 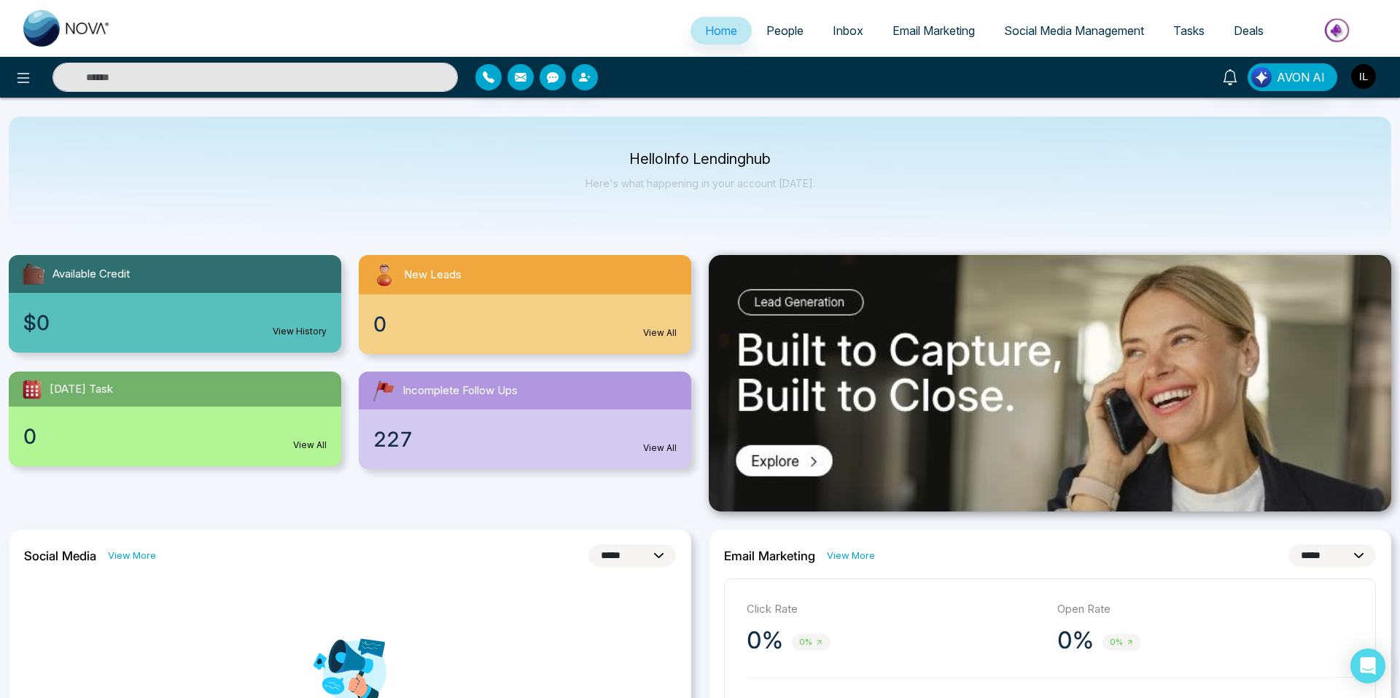 What do you see at coordinates (1301, 77) in the screenshot?
I see `span: AVON AI` at bounding box center [1301, 77].